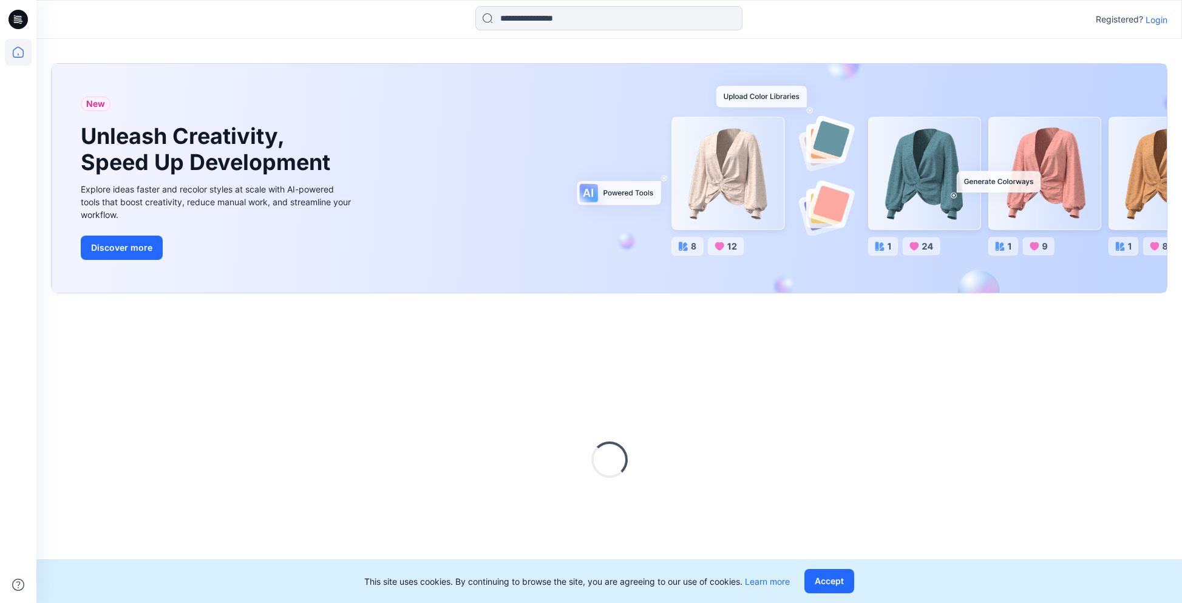 The image size is (1182, 603). Describe the element at coordinates (1120, 19) in the screenshot. I see `p: Registered?` at that location.